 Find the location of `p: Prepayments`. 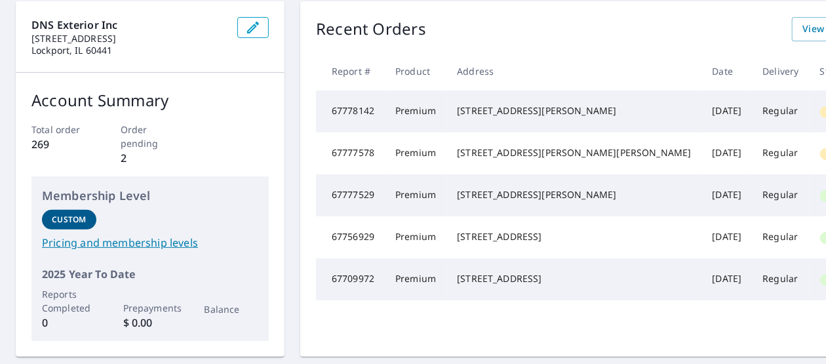

p: Prepayments is located at coordinates (150, 308).